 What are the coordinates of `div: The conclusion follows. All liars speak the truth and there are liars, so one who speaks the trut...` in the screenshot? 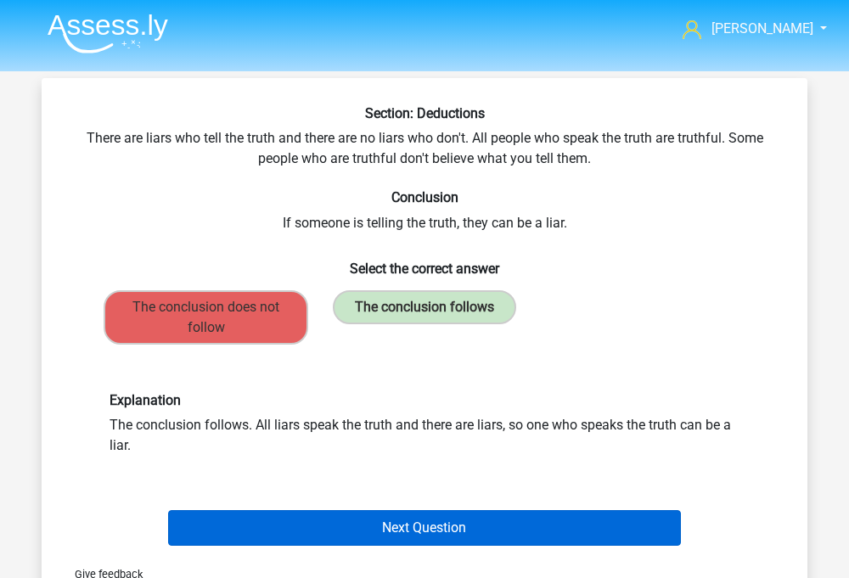 It's located at (425, 424).